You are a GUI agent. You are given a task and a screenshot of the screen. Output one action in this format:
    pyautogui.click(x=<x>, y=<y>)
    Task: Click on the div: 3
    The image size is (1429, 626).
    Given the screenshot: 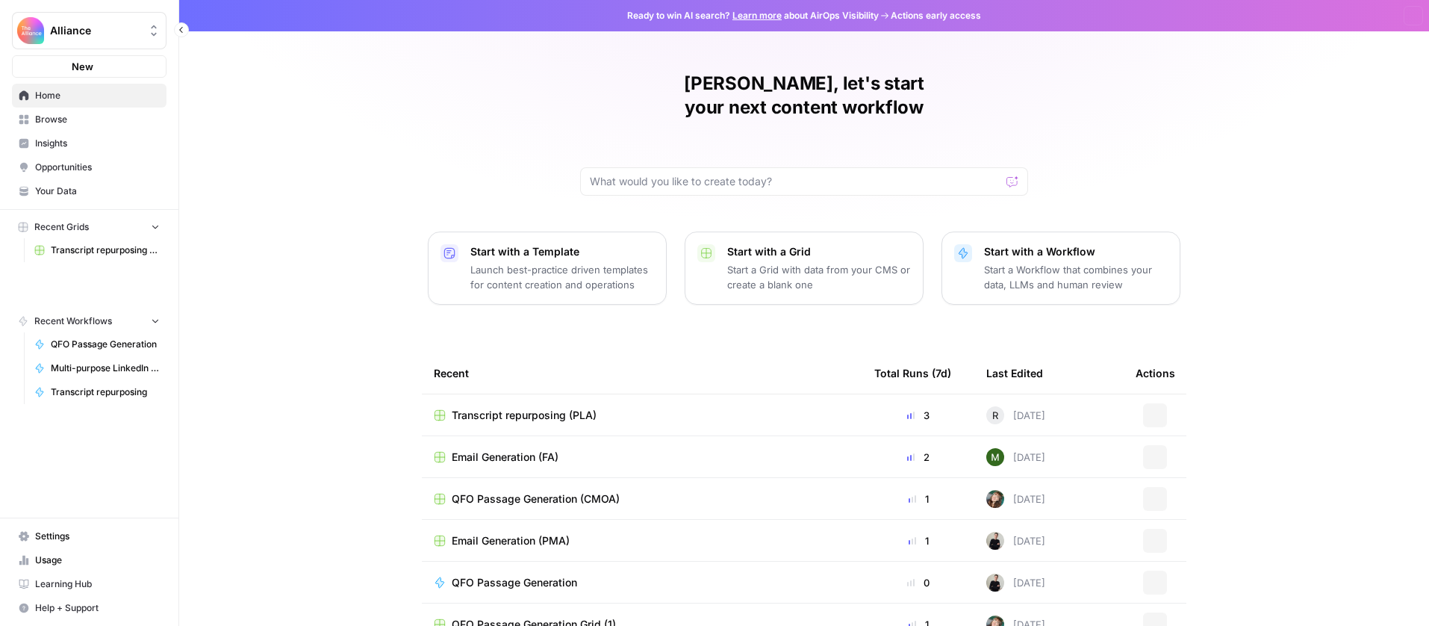 What is the action you would take?
    pyautogui.click(x=918, y=415)
    